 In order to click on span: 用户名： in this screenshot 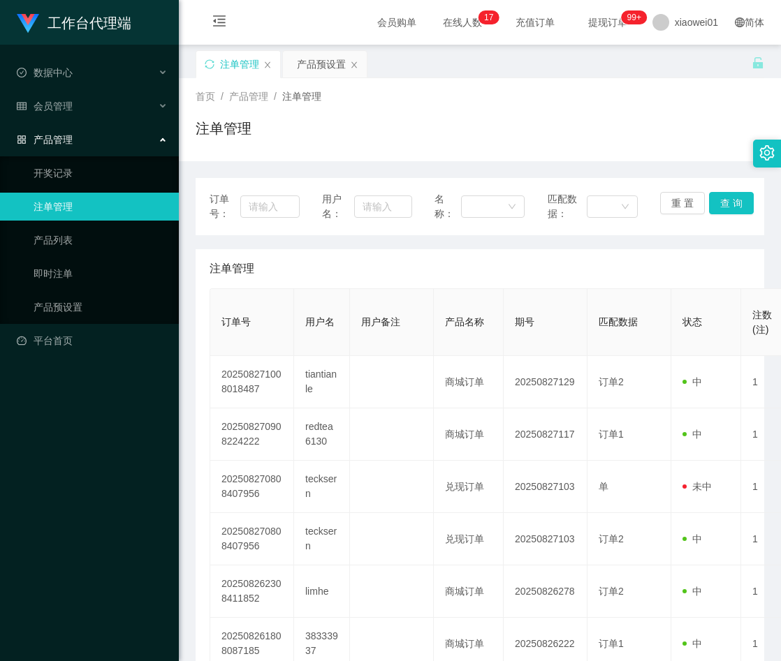, I will do `click(337, 207)`.